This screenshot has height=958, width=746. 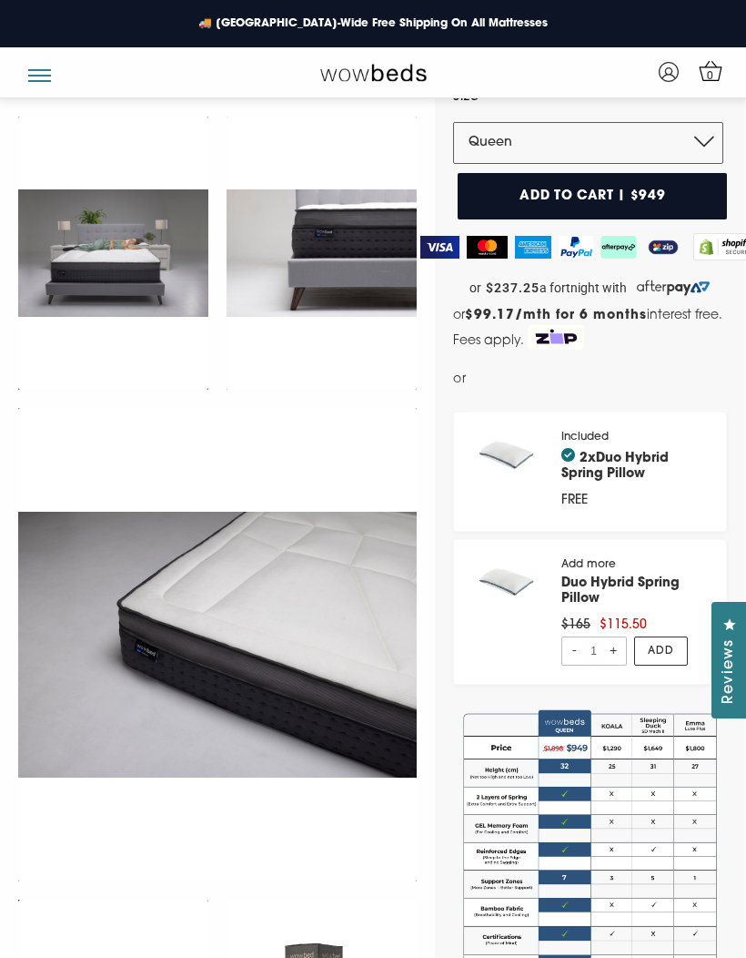 What do you see at coordinates (730, 671) in the screenshot?
I see `span: Reviews` at bounding box center [730, 671].